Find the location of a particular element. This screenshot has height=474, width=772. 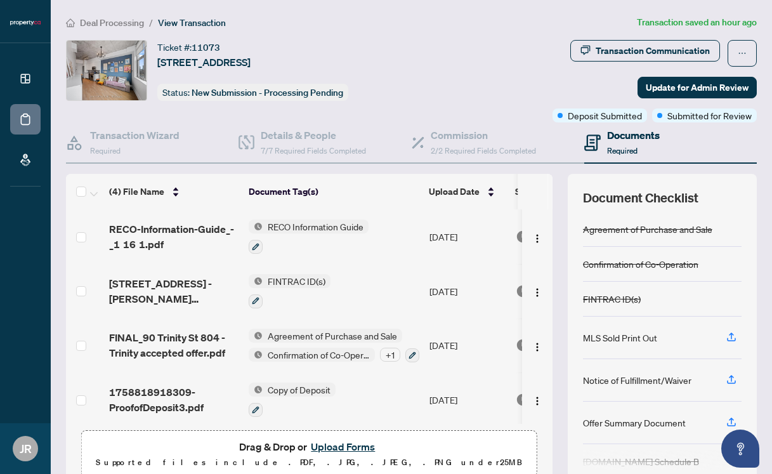

span: (4) File Name is located at coordinates (136, 191).